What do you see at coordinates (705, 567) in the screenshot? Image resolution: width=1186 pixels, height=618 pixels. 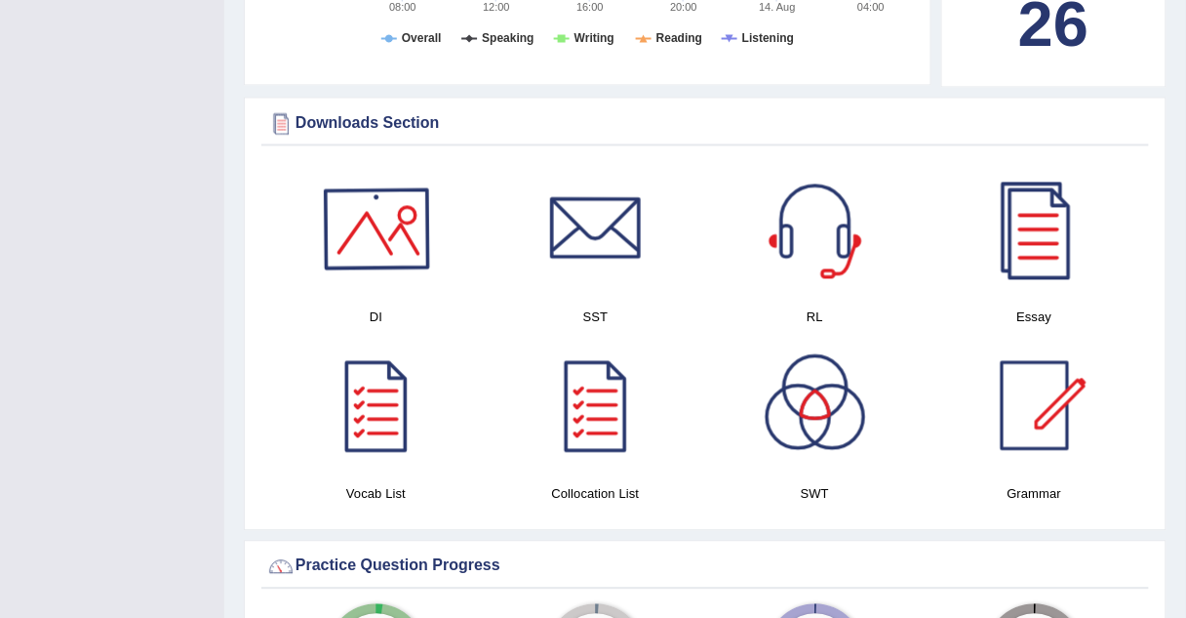 I see `div: Practice Question Progress` at bounding box center [705, 567].